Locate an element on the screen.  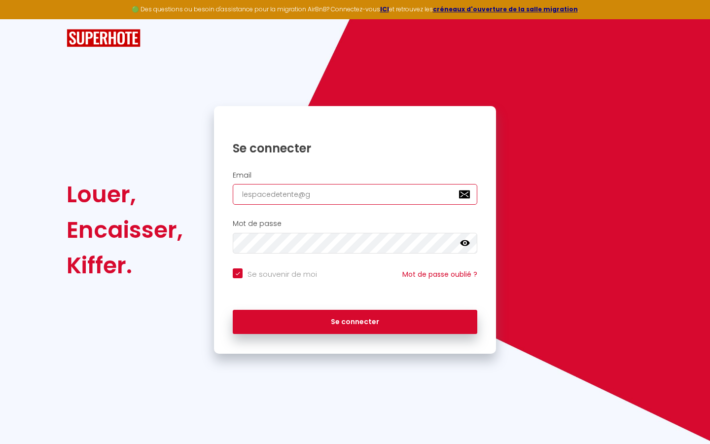
strong: ICI is located at coordinates (385, 9).